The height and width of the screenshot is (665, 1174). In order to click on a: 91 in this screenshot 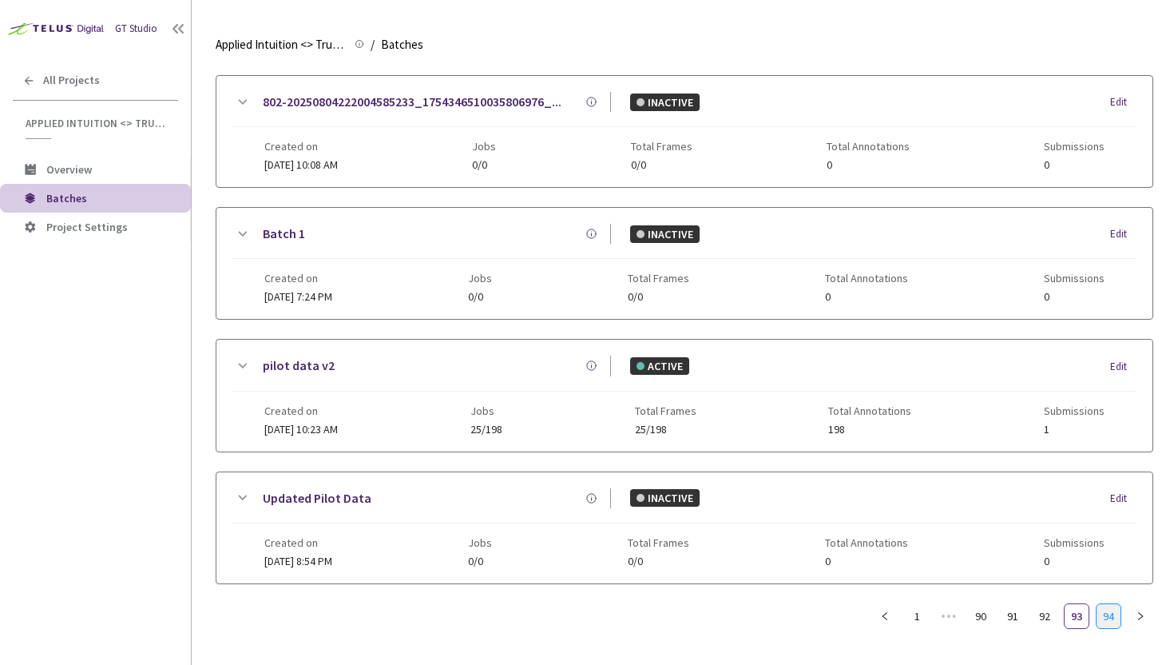, I will do `click(1013, 616)`.